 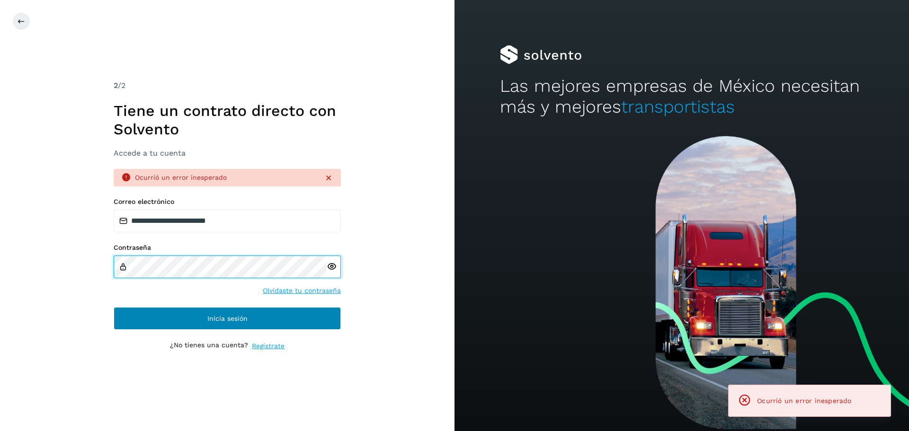 I want to click on a: Olvidaste tu contraseña, so click(x=302, y=291).